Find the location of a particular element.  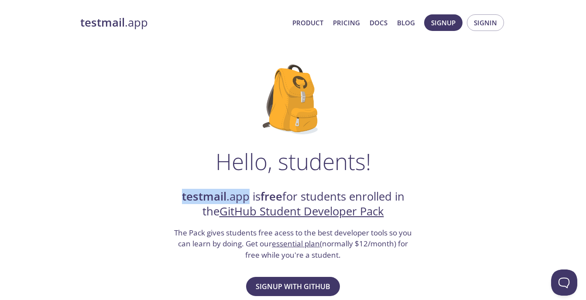

span: Signup is located at coordinates (443, 23).